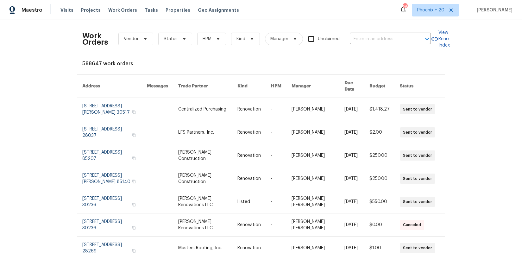  What do you see at coordinates (203, 109) in the screenshot?
I see `td: Centralized Purchasing` at bounding box center [203, 109].